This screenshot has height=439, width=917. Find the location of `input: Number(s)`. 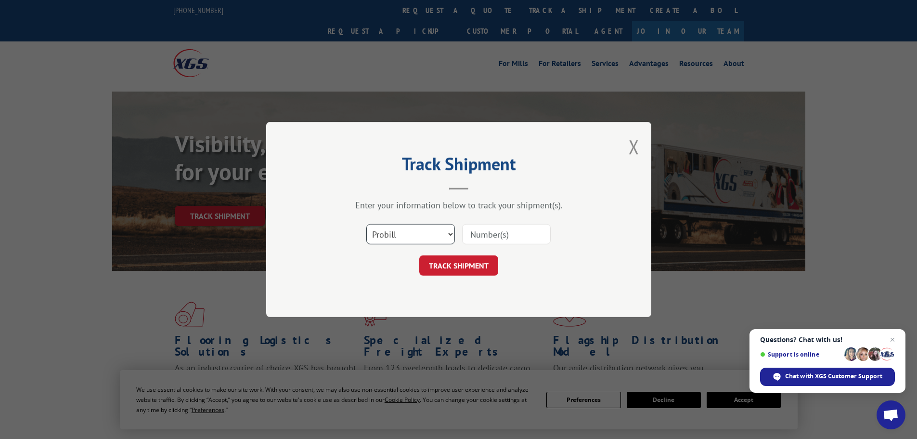

input: Number(s) is located at coordinates (506, 234).